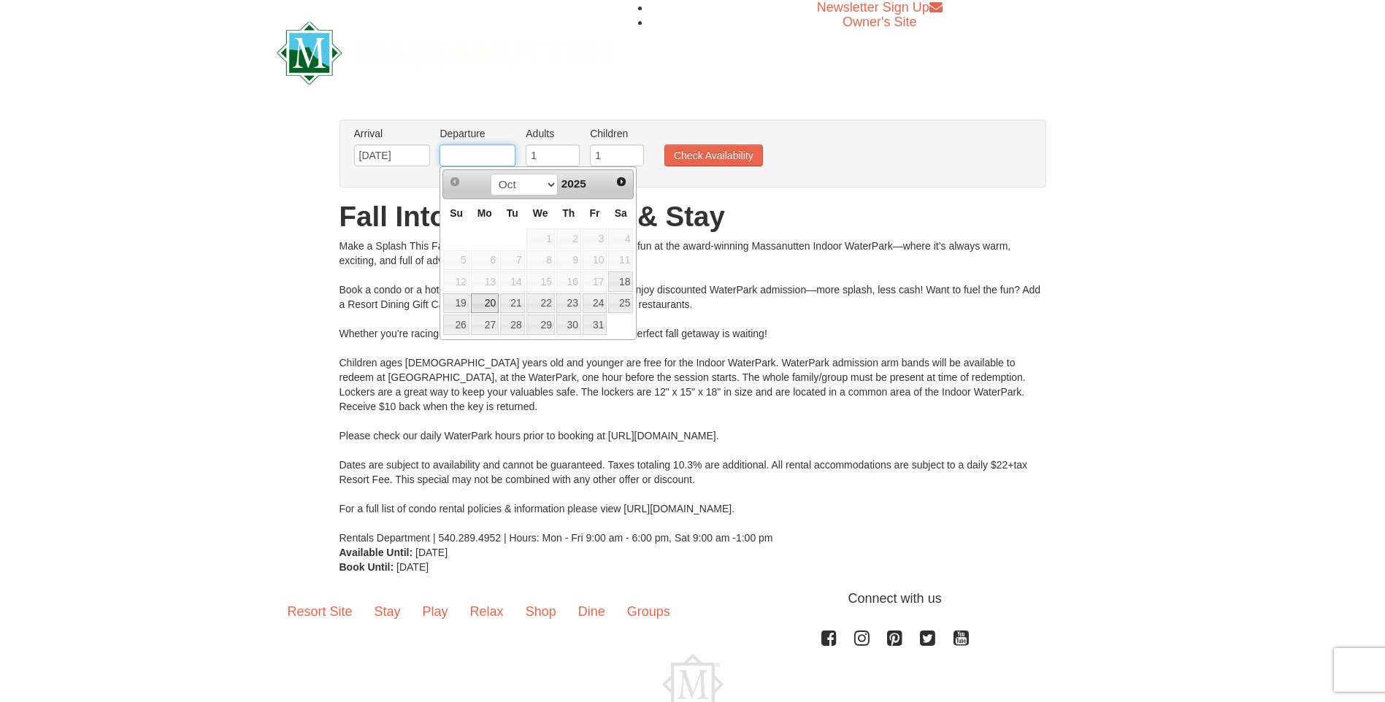 Image resolution: width=1385 pixels, height=702 pixels. Describe the element at coordinates (435, 612) in the screenshot. I see `a: Play` at that location.